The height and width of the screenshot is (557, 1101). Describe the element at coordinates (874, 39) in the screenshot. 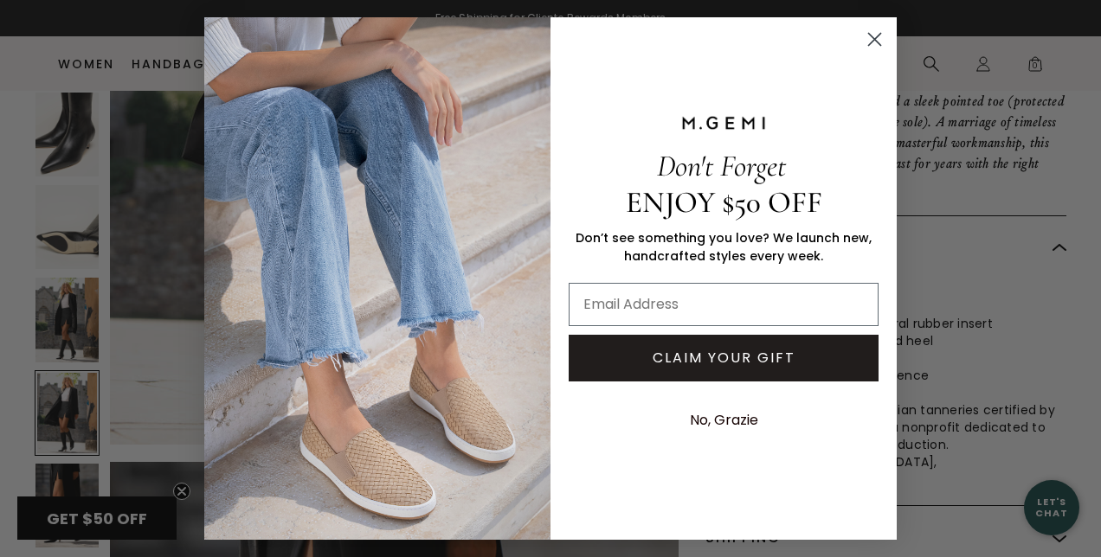

I see `button: Close dialog` at that location.